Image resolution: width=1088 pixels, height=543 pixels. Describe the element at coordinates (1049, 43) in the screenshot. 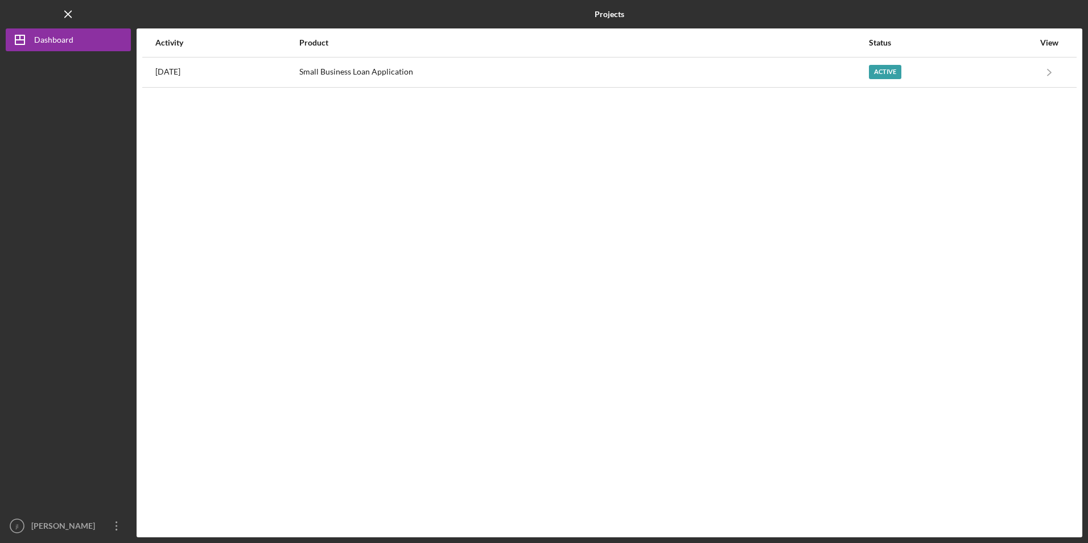

I see `div: View` at that location.